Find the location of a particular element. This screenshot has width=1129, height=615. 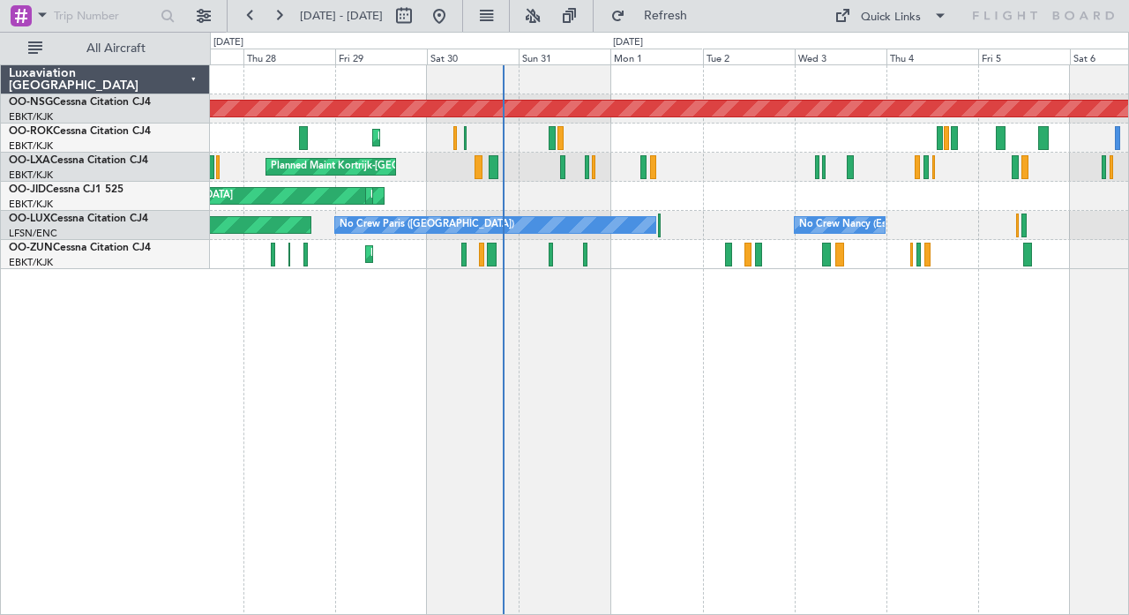

a: LFSN/ENC is located at coordinates (33, 233).